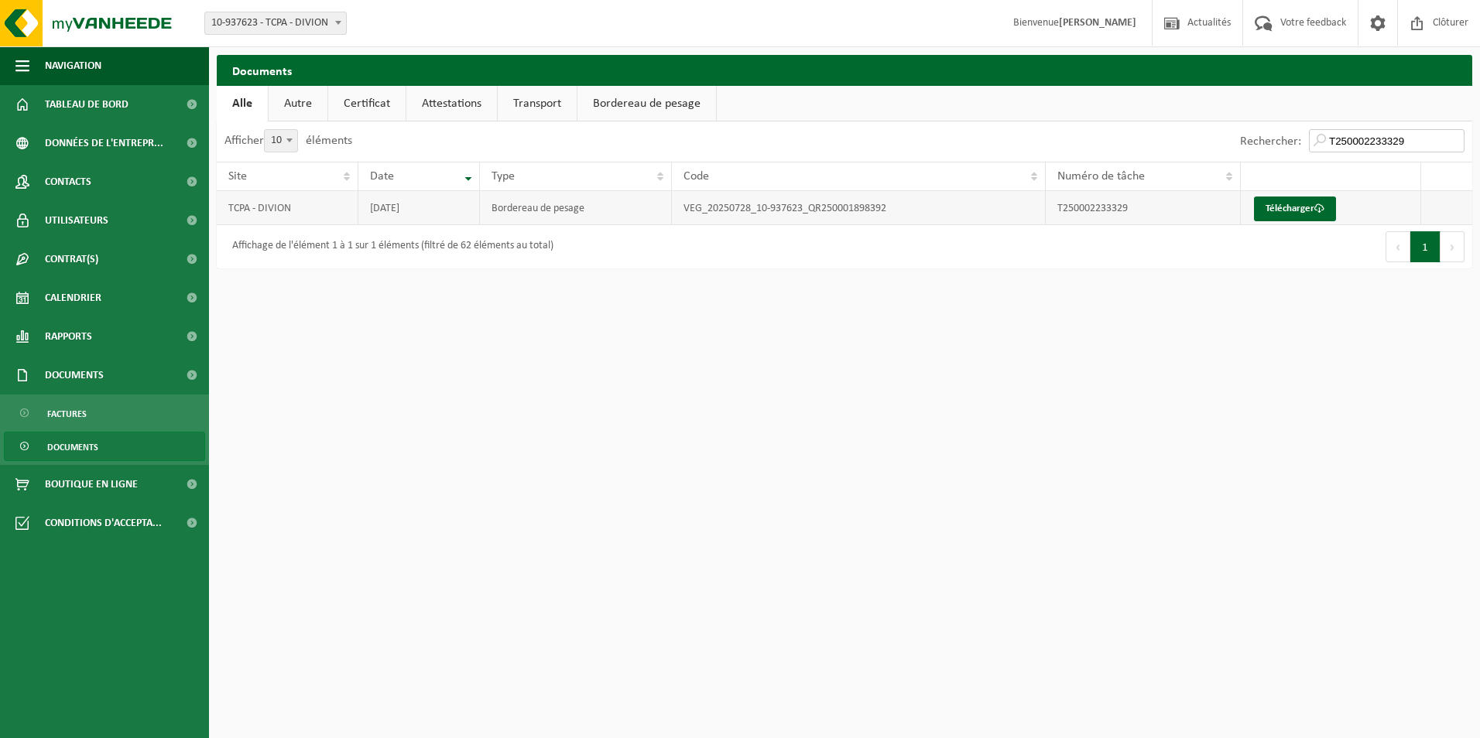  Describe the element at coordinates (238, 176) in the screenshot. I see `span: Site` at that location.